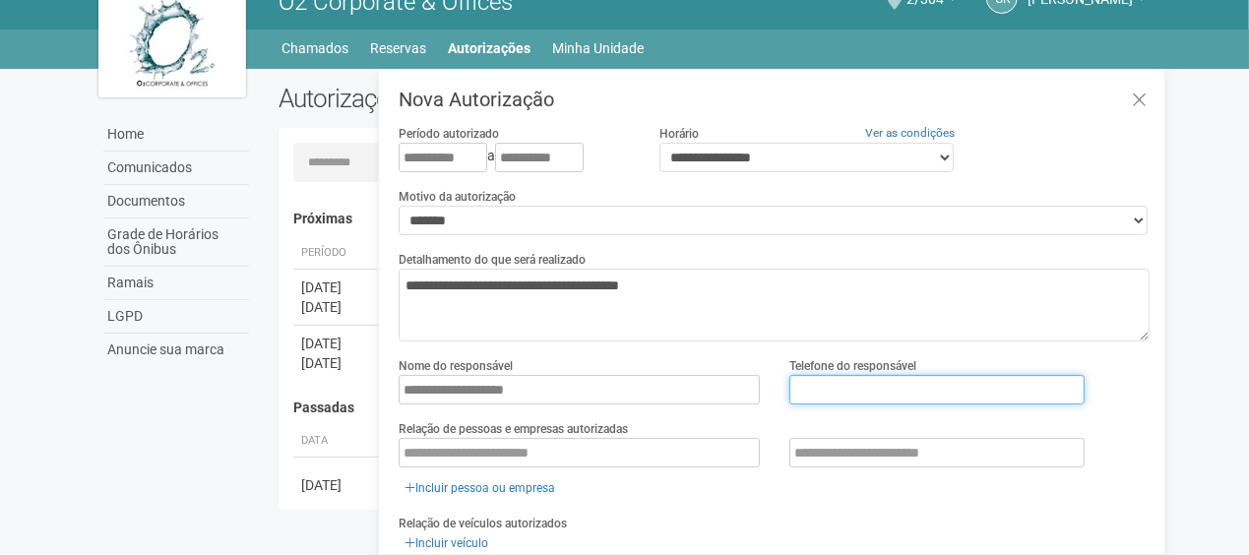  Describe the element at coordinates (490, 48) in the screenshot. I see `a: Autorizações` at that location.